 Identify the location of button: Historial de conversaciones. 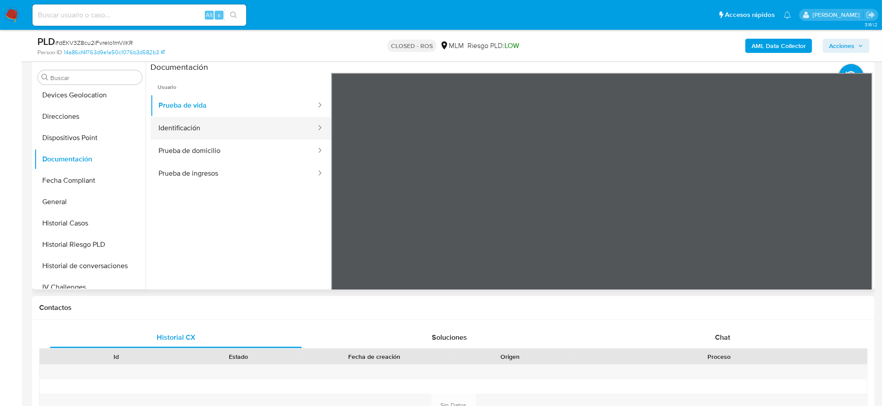
(90, 266).